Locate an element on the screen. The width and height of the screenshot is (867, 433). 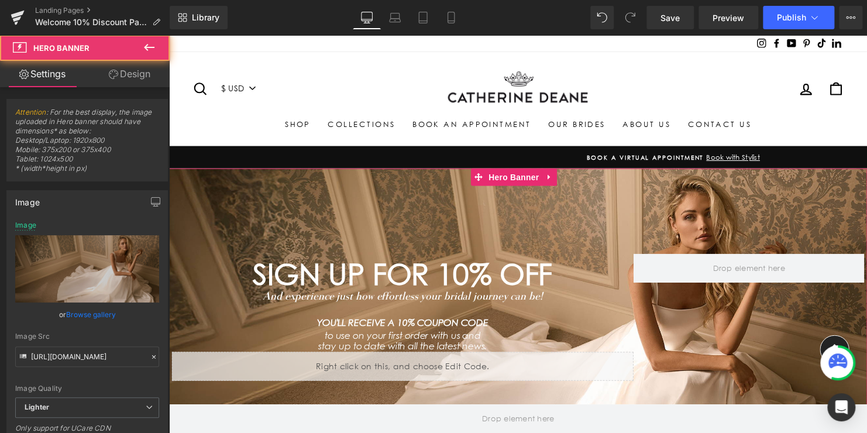
button: Redo is located at coordinates (630, 18).